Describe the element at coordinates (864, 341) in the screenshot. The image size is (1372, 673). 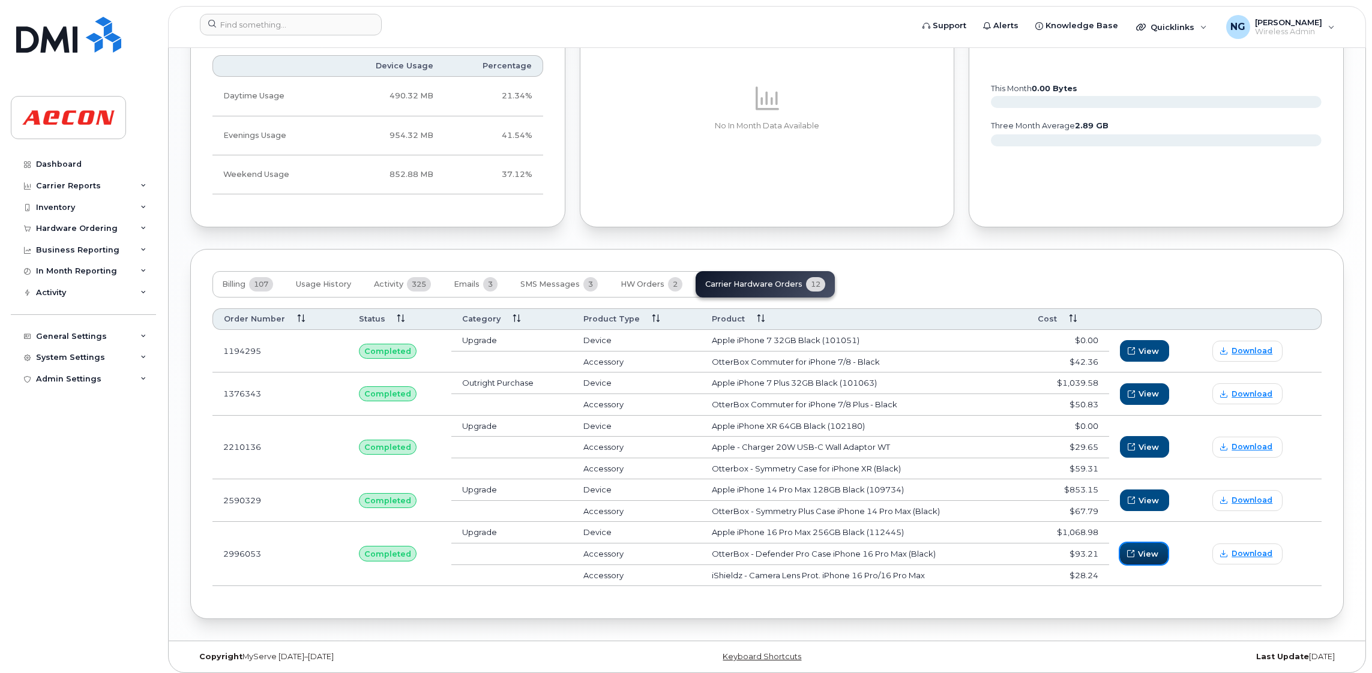
I see `td: Apple iPhone 7 32GB Black (101051)` at that location.